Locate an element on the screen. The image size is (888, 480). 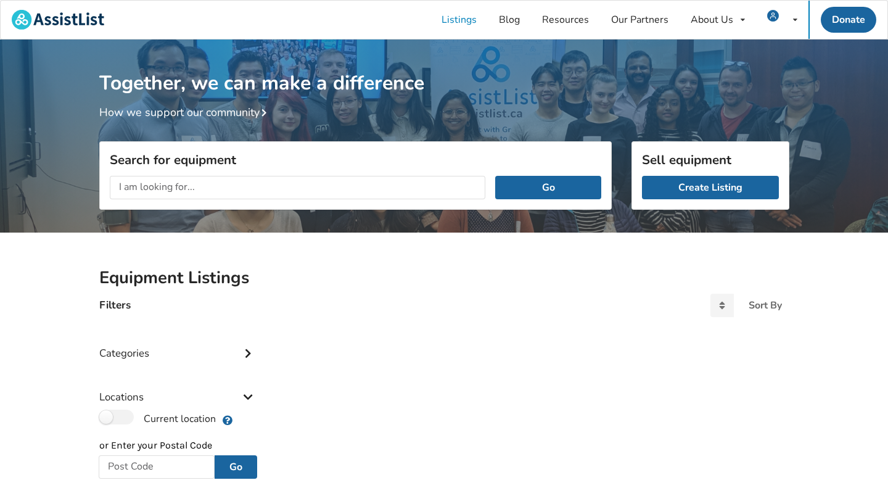
a: Blog is located at coordinates (509, 20).